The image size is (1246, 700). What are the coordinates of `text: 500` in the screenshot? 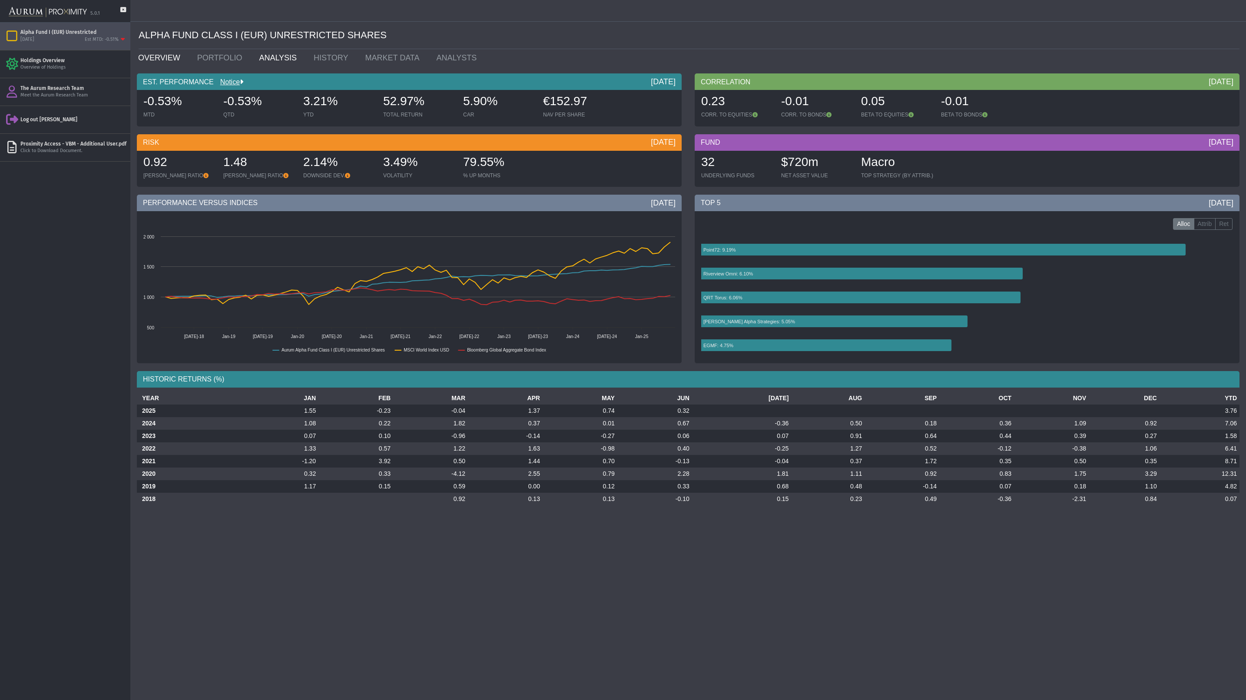 It's located at (150, 328).